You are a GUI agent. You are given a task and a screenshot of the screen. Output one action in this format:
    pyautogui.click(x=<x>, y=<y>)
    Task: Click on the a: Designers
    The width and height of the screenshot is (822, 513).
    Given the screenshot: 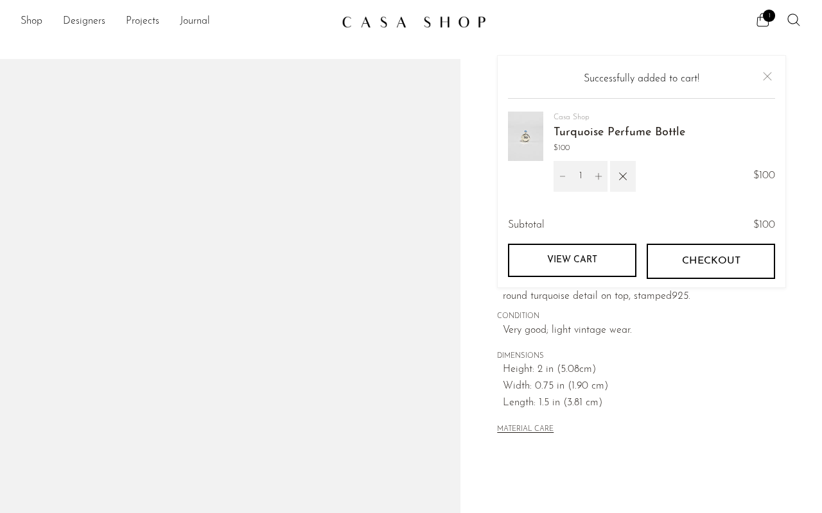 What is the action you would take?
    pyautogui.click(x=84, y=22)
    